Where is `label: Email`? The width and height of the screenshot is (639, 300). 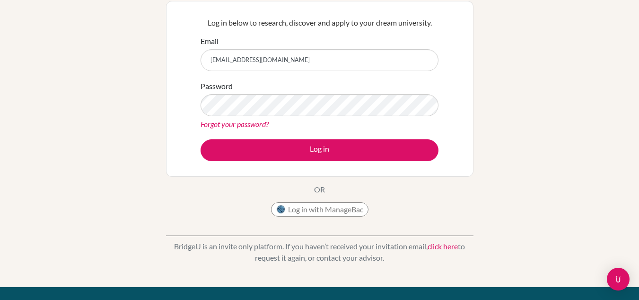 label: Email is located at coordinates (210, 41).